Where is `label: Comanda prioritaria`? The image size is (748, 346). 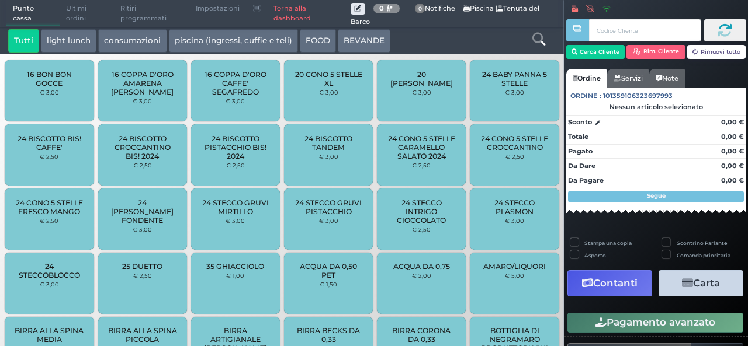
label: Comanda prioritaria is located at coordinates (703, 255).